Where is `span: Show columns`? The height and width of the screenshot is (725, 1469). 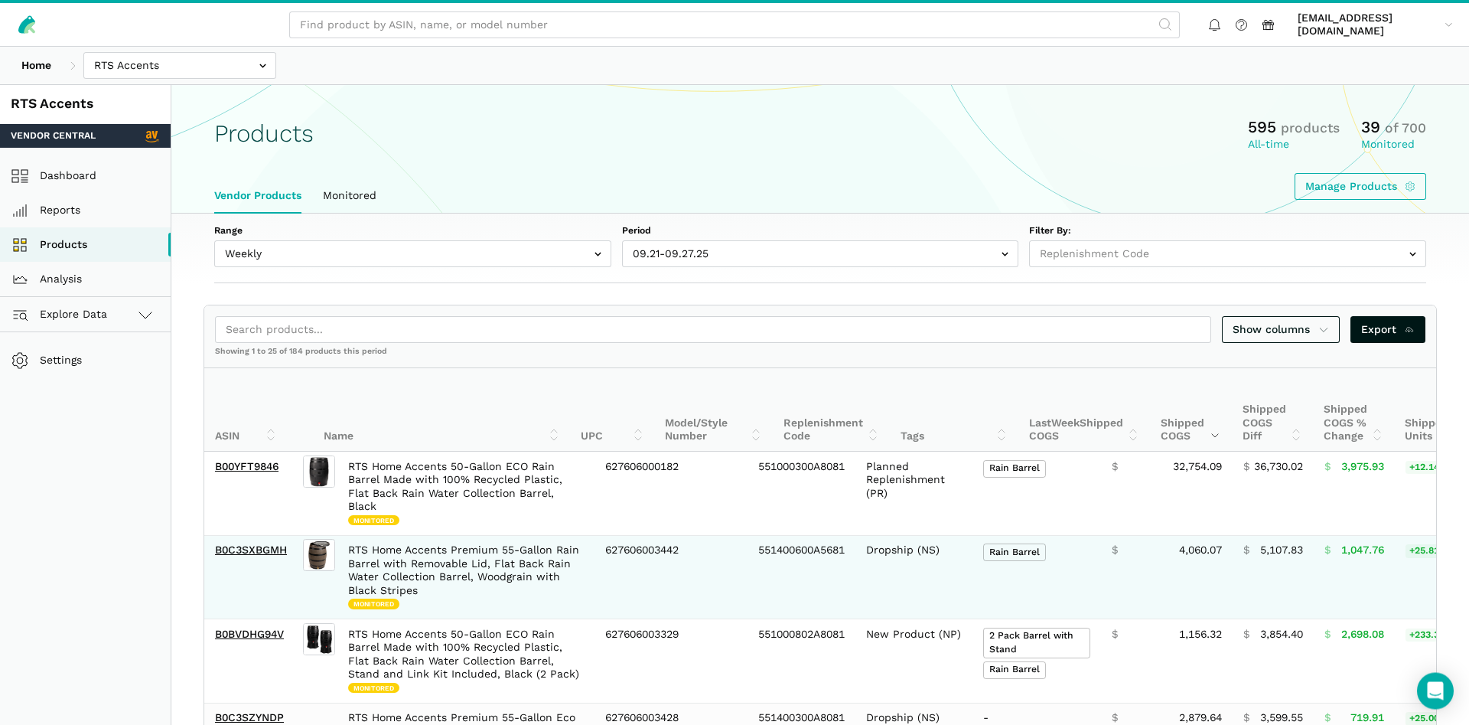
span: Show columns is located at coordinates (1281, 330).